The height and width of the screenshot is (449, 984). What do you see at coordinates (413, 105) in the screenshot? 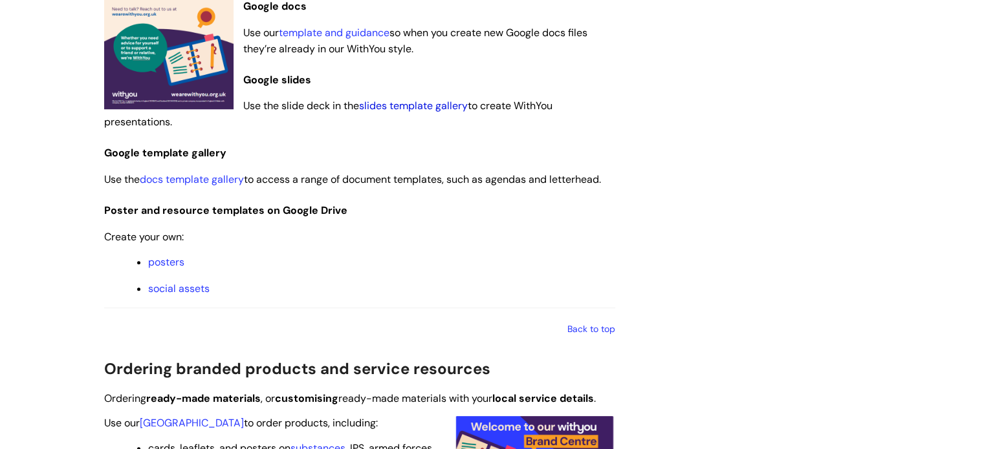
I see `a: slides template gallery` at bounding box center [413, 105].